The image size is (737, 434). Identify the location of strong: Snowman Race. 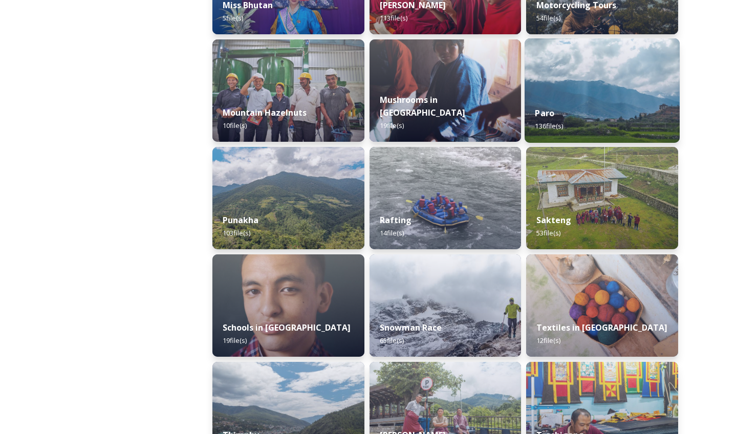
(411, 328).